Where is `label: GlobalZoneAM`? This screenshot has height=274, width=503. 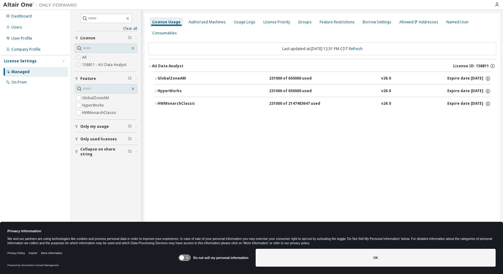 label: GlobalZoneAM is located at coordinates (96, 98).